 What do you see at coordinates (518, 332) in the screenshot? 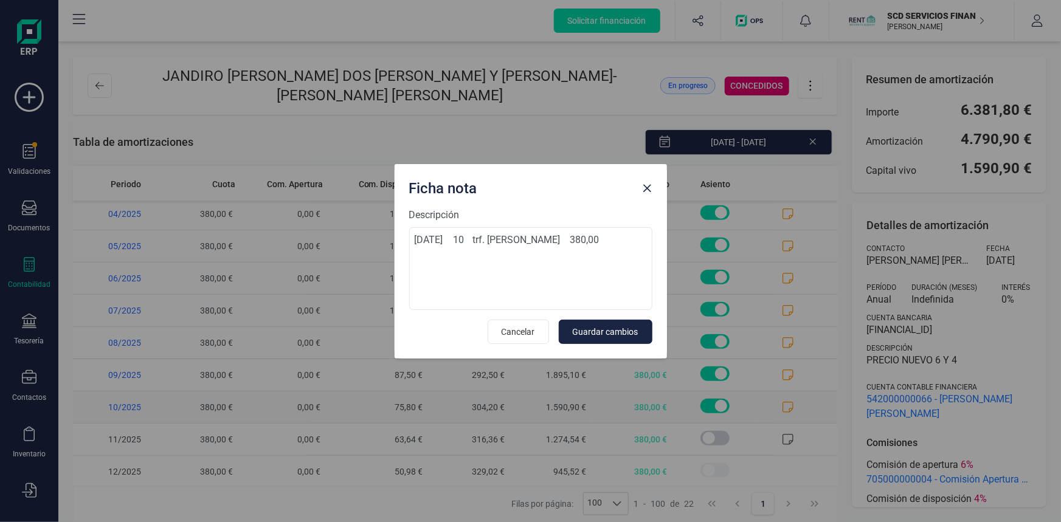
I see `span: Cancelar` at bounding box center [518, 332].